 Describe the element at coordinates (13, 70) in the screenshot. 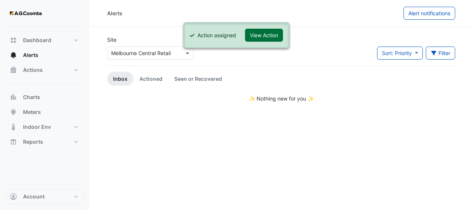

I see `app-icon: Actions` at that location.